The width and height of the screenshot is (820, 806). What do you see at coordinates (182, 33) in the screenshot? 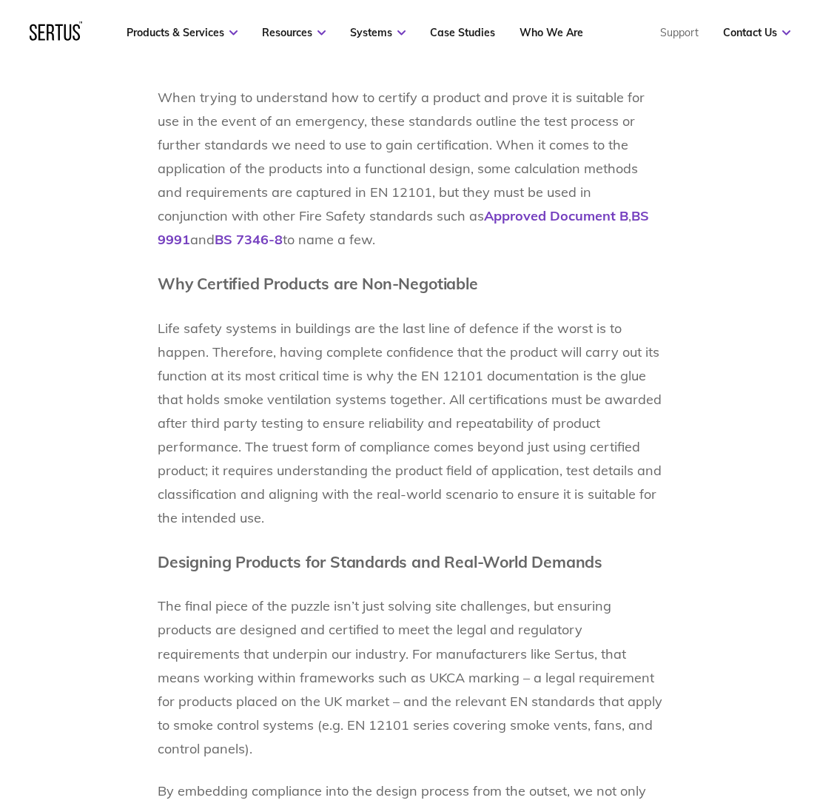
I see `a: Products & Services` at bounding box center [182, 33].